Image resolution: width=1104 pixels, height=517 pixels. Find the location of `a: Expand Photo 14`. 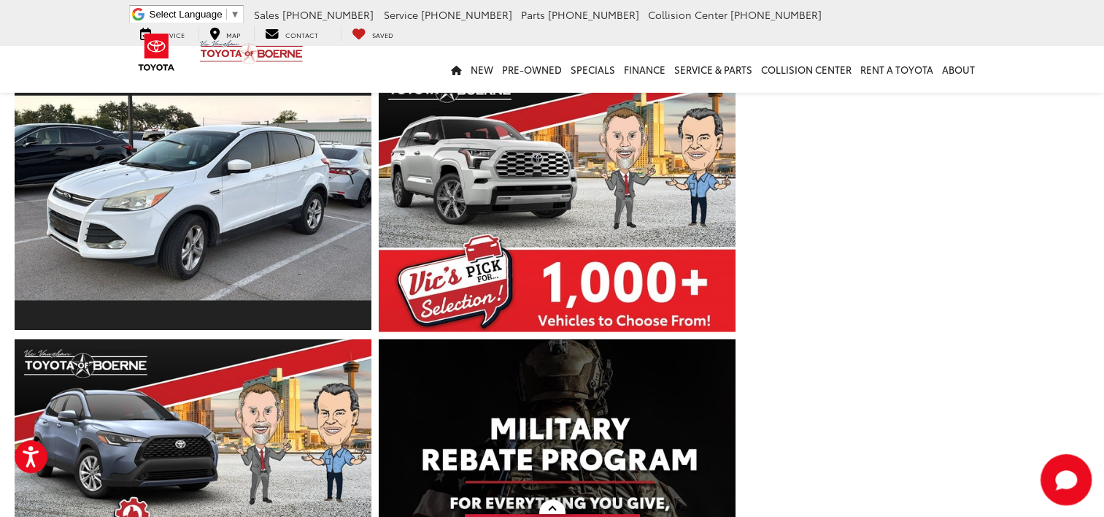

a: Expand Photo 14 is located at coordinates (193, 198).